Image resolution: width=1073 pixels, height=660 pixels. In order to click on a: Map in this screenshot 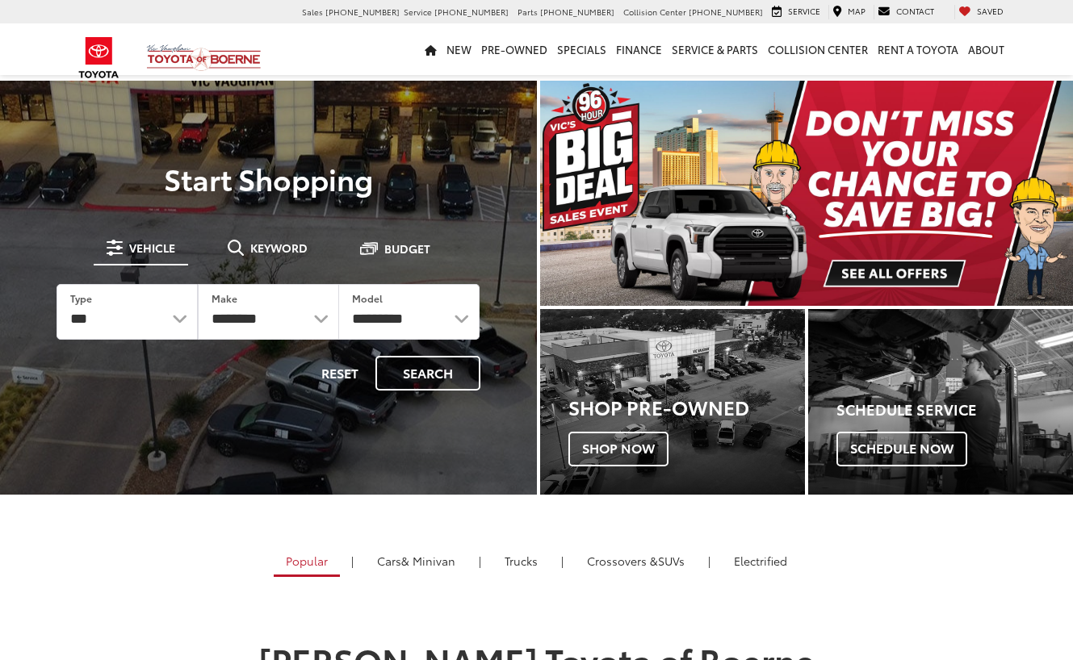, I will do `click(849, 12)`.